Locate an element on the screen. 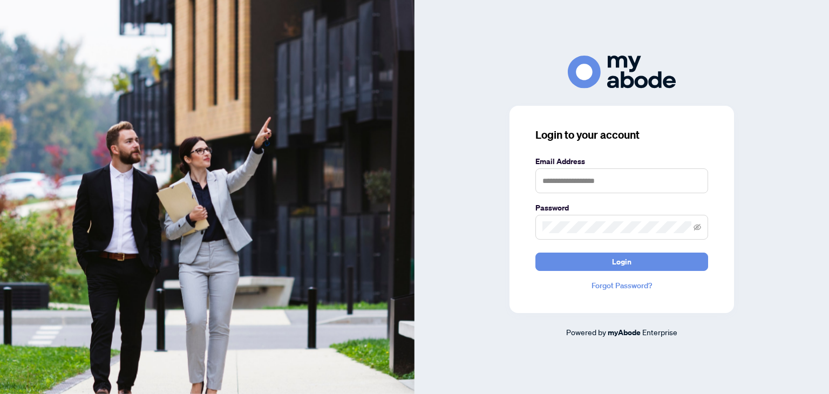 The image size is (829, 394). span: eye-invisible is located at coordinates (697, 227).